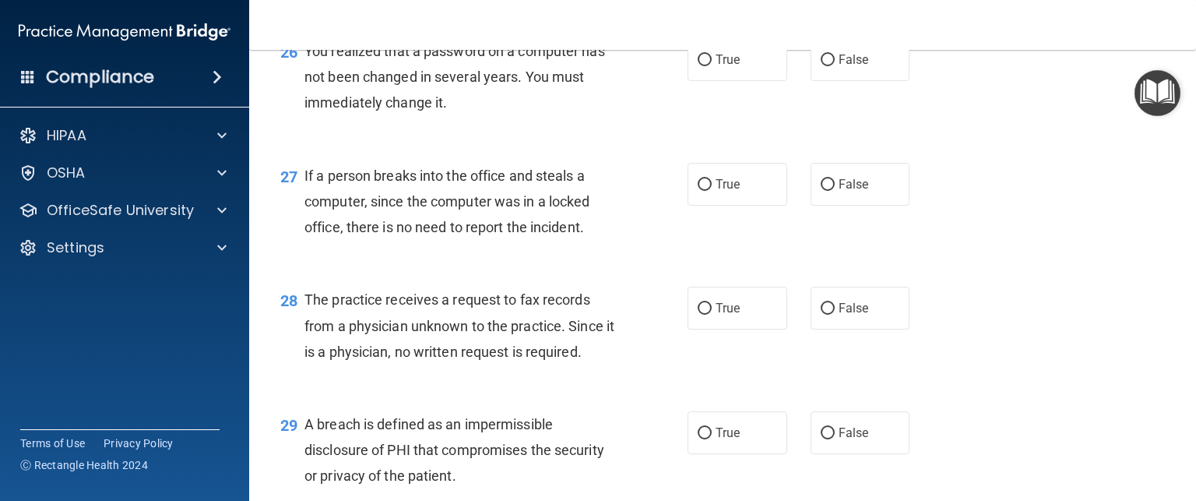 The image size is (1196, 501). What do you see at coordinates (52, 443) in the screenshot?
I see `a: Terms of Use` at bounding box center [52, 443].